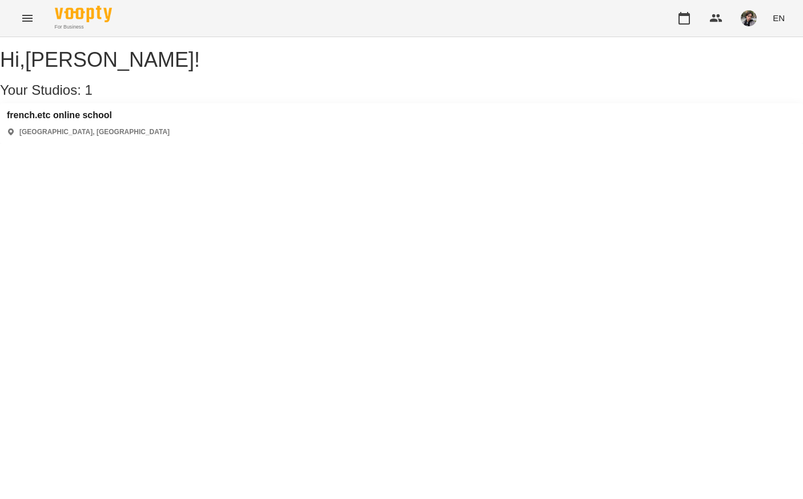 The width and height of the screenshot is (803, 499). Describe the element at coordinates (88, 115) in the screenshot. I see `a: french.etc online school` at that location.